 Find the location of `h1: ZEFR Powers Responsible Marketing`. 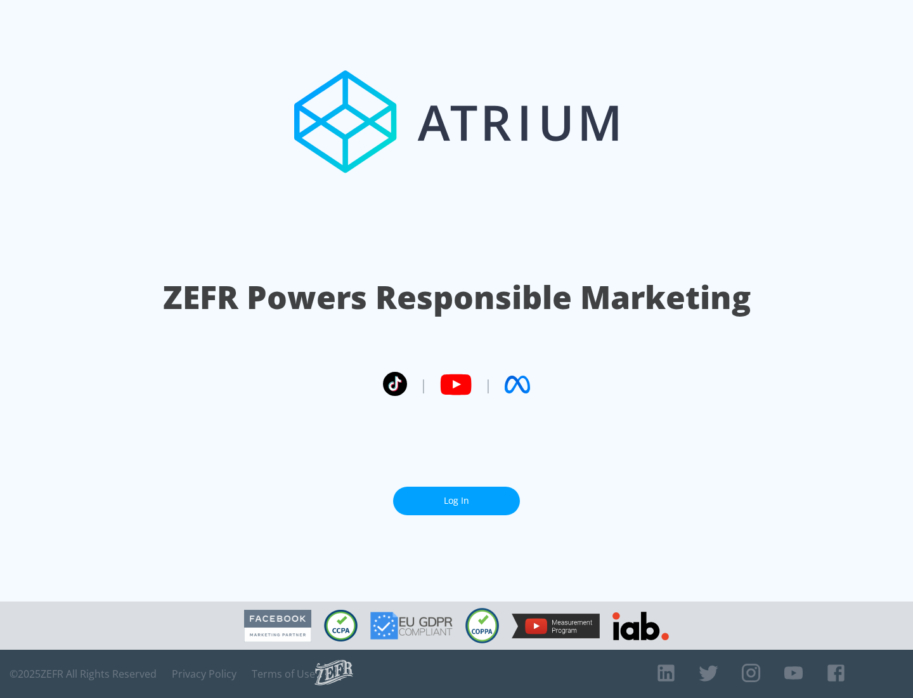

h1: ZEFR Powers Responsible Marketing is located at coordinates (457, 297).